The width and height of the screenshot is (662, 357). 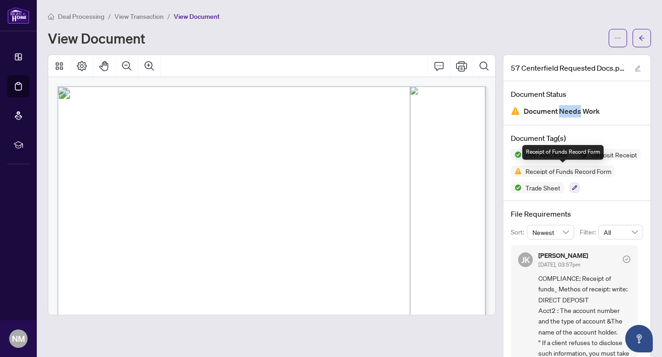 I want to click on p: Filter:, so click(x=589, y=232).